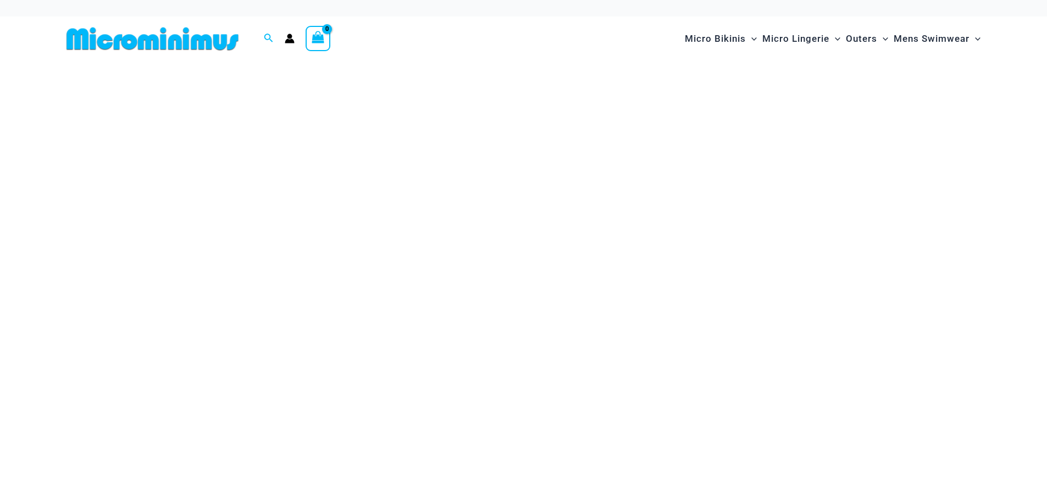 Image resolution: width=1047 pixels, height=501 pixels. Describe the element at coordinates (152, 38) in the screenshot. I see `img: MM SHOP LOGO FLAT` at that location.